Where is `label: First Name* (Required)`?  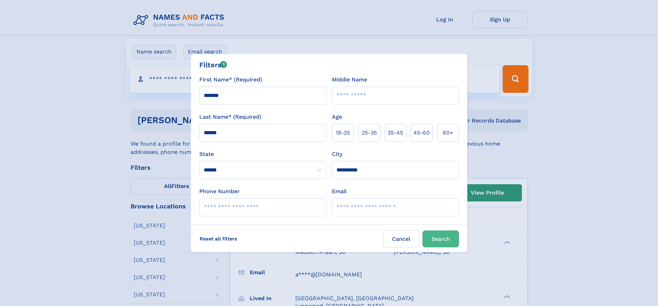
label: First Name* (Required) is located at coordinates (231, 80).